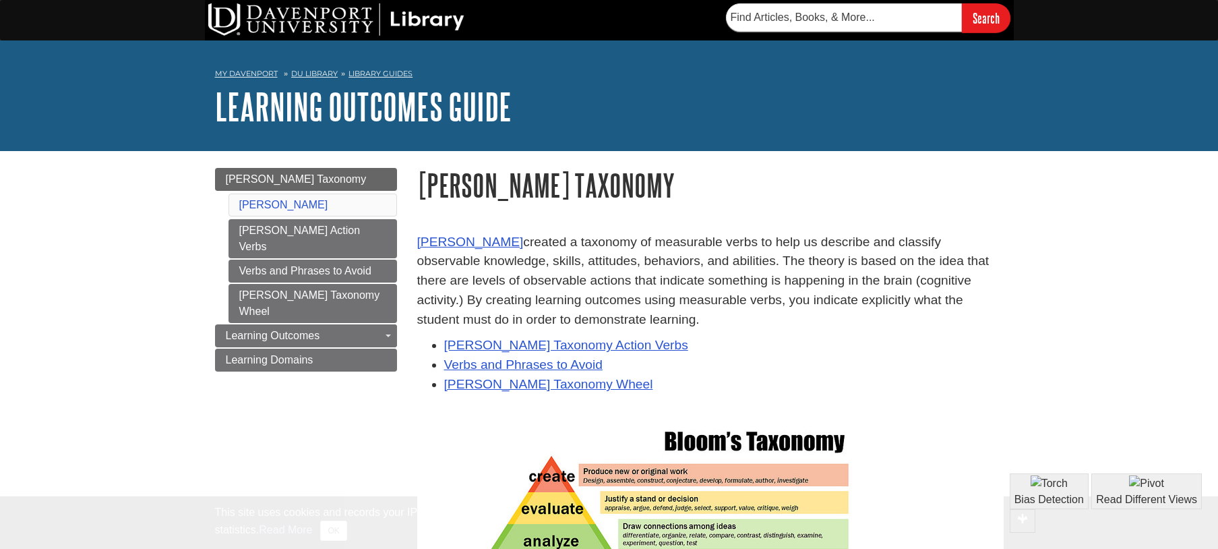  What do you see at coordinates (1049, 499) in the screenshot?
I see `span: Bias Detection` at bounding box center [1049, 499].